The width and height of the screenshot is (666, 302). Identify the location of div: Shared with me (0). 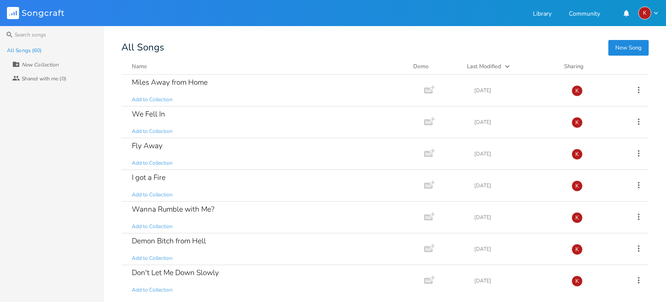
(44, 79).